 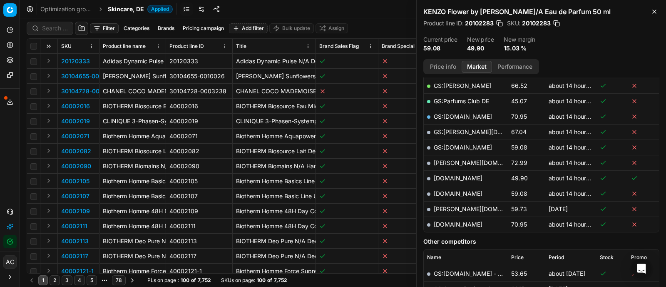 I want to click on button: 20120333, so click(x=75, y=61).